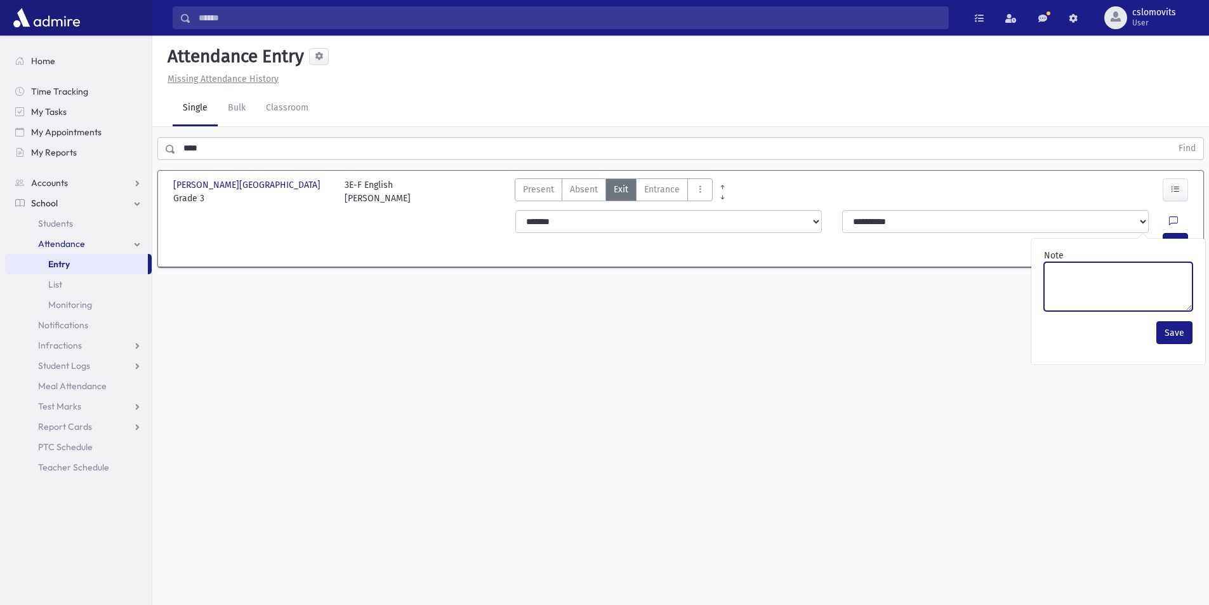 The image size is (1209, 605). Describe the element at coordinates (1154, 13) in the screenshot. I see `span: cslomovits` at that location.